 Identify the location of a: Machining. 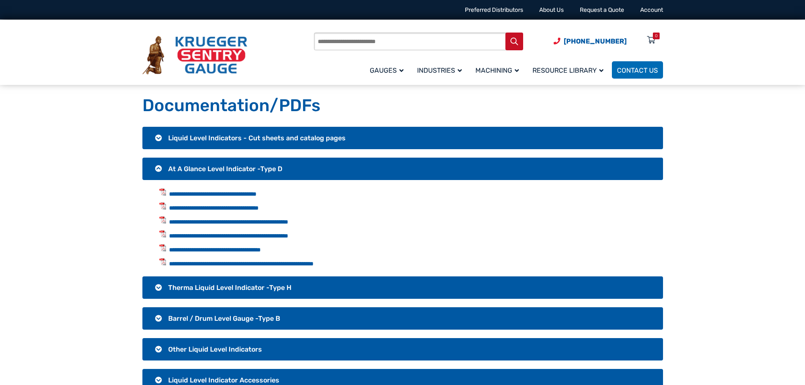
(498, 70).